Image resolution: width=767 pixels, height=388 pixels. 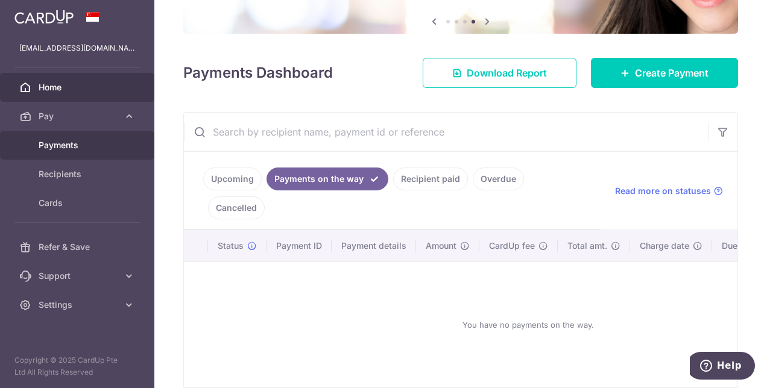 I want to click on span: Amount, so click(x=441, y=246).